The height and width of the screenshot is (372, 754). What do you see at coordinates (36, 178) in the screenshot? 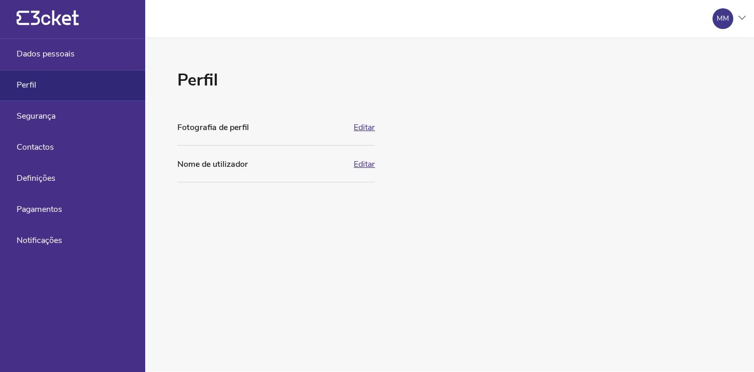
I see `span: Definições` at bounding box center [36, 178].